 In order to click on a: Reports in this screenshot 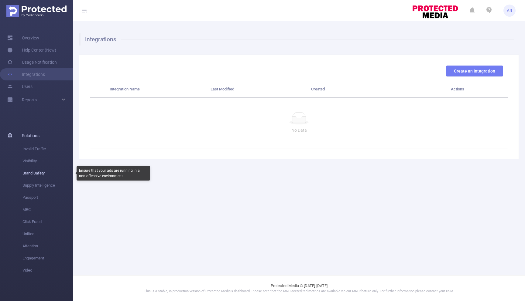, I will do `click(29, 100)`.